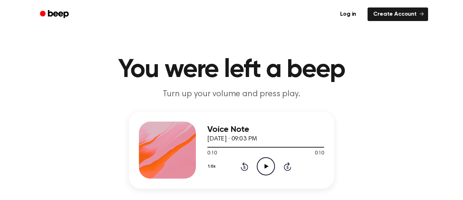 The image size is (463, 200). Describe the element at coordinates (348, 14) in the screenshot. I see `a: Log in` at that location.